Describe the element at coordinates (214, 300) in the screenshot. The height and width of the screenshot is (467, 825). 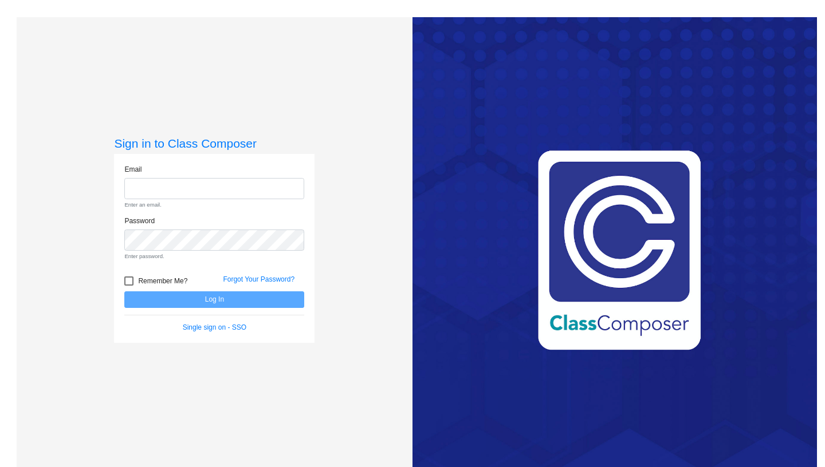
I see `button: Log In` at that location.